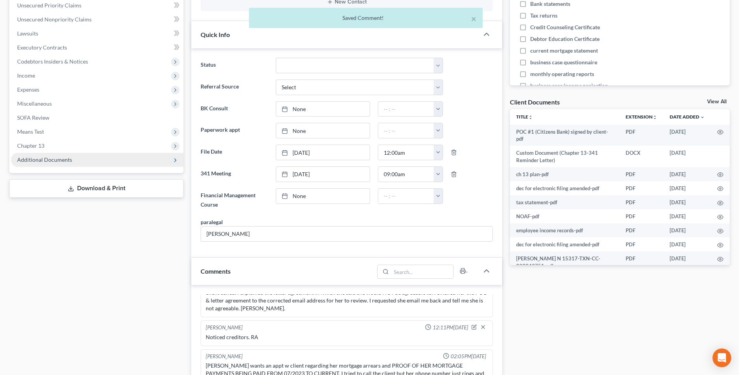 The image size is (739, 375). I want to click on a: Lawsuits, so click(97, 34).